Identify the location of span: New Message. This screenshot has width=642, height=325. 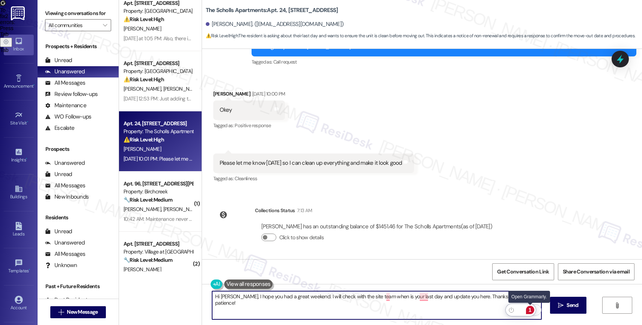
(82, 311).